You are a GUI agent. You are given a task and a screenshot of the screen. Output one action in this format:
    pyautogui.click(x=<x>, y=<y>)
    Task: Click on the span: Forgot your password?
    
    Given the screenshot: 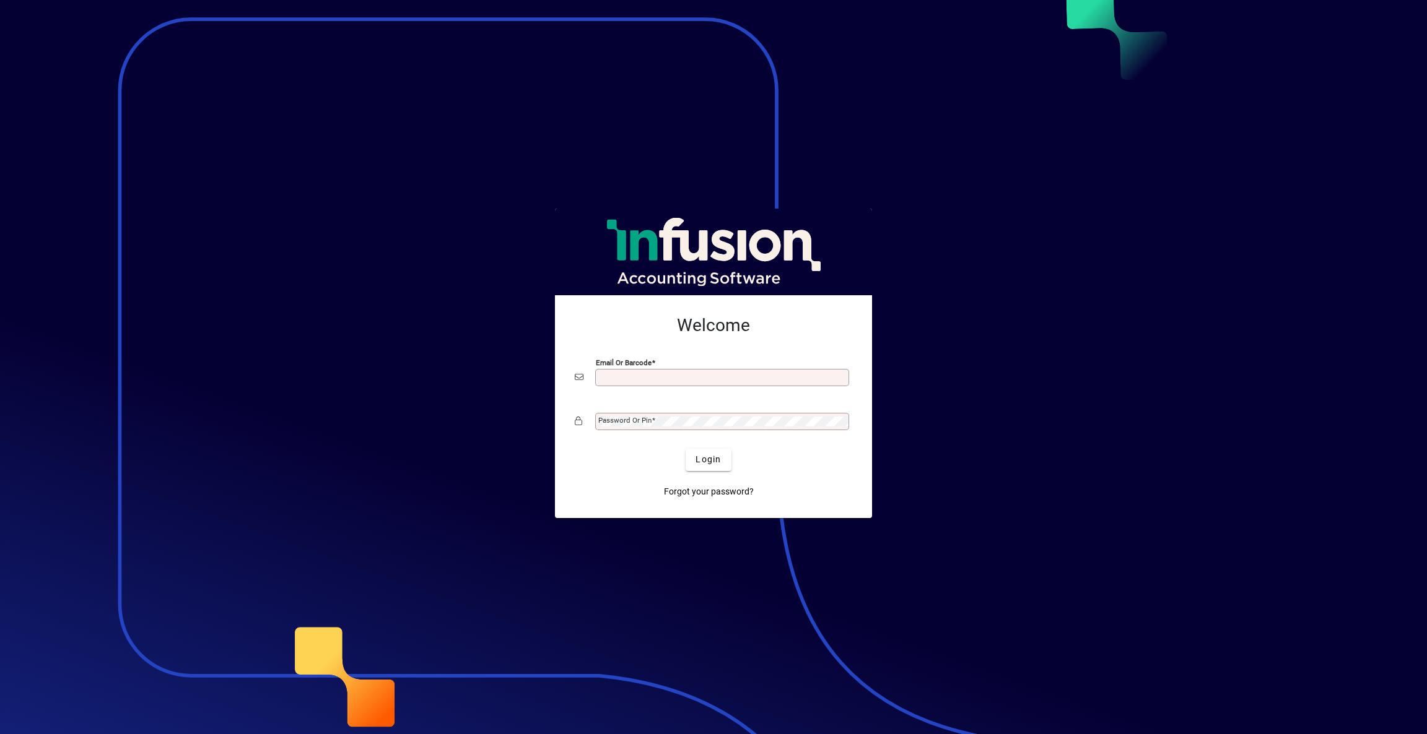 What is the action you would take?
    pyautogui.click(x=708, y=492)
    